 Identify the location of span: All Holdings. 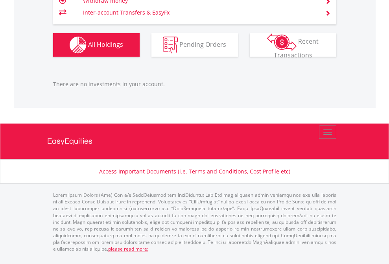
(105, 44).